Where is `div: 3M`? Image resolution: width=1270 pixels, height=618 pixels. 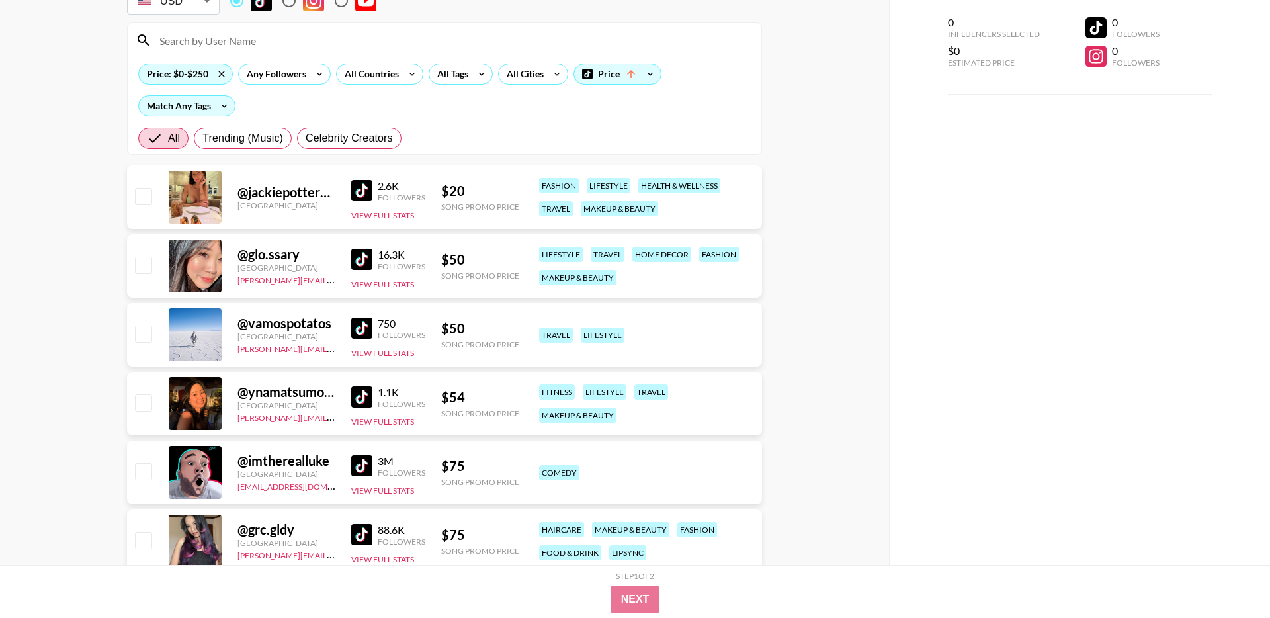 div: 3M is located at coordinates (401, 461).